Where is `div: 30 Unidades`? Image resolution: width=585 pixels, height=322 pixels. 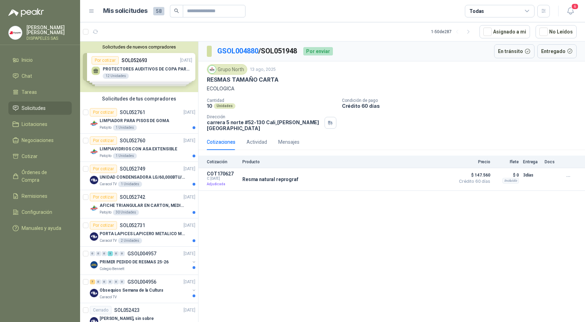 div: 30 Unidades is located at coordinates (126, 212).